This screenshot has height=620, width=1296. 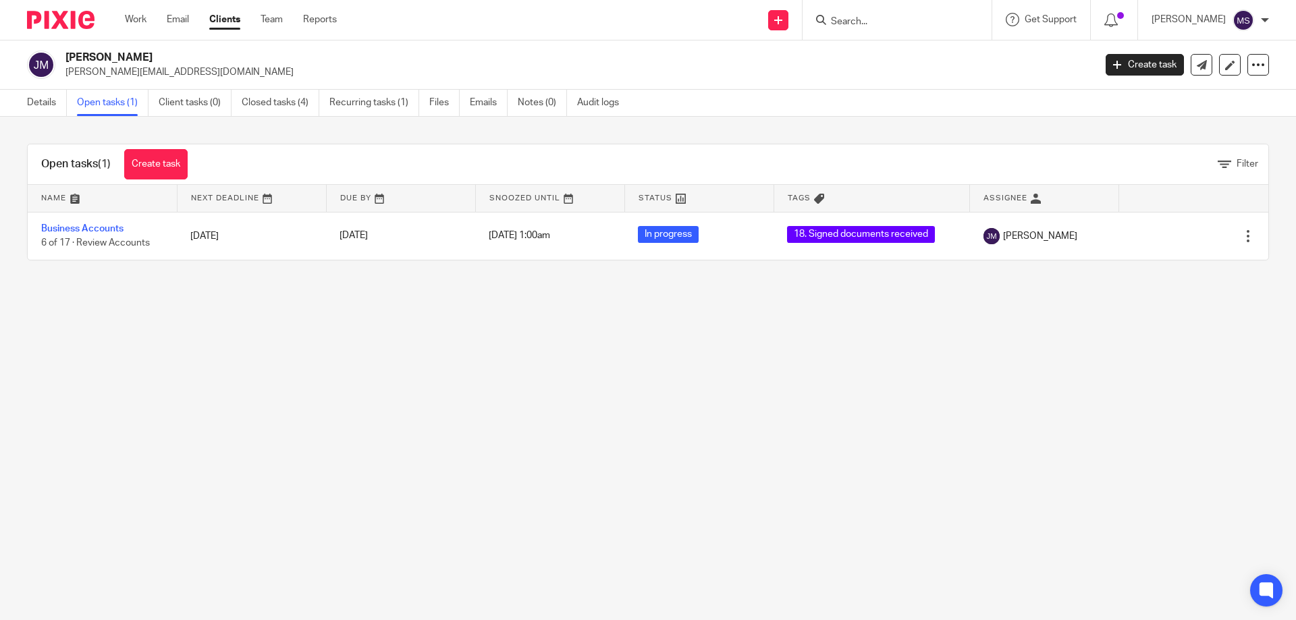 What do you see at coordinates (603, 103) in the screenshot?
I see `a: Audit logs` at bounding box center [603, 103].